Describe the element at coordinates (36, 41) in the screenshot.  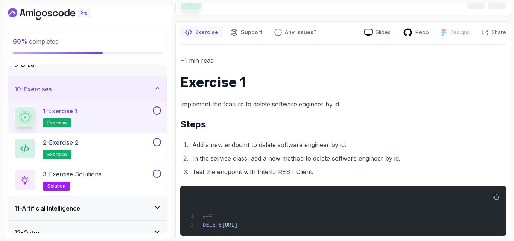
I see `span: completed` at that location.